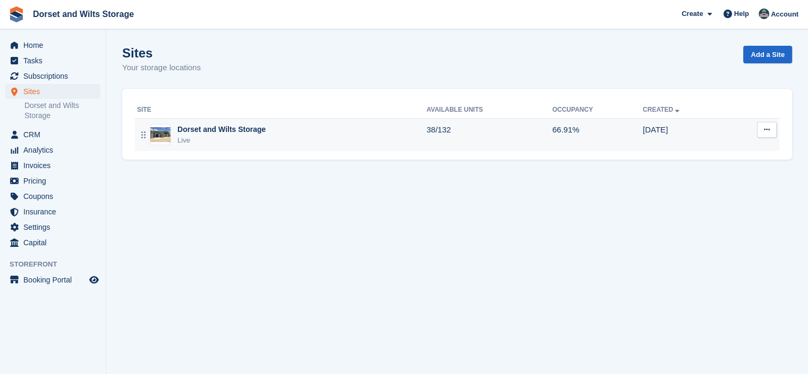  What do you see at coordinates (598, 134) in the screenshot?
I see `td: 66.91%` at bounding box center [598, 134].